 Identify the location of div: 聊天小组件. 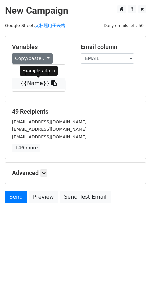
(135, 277).